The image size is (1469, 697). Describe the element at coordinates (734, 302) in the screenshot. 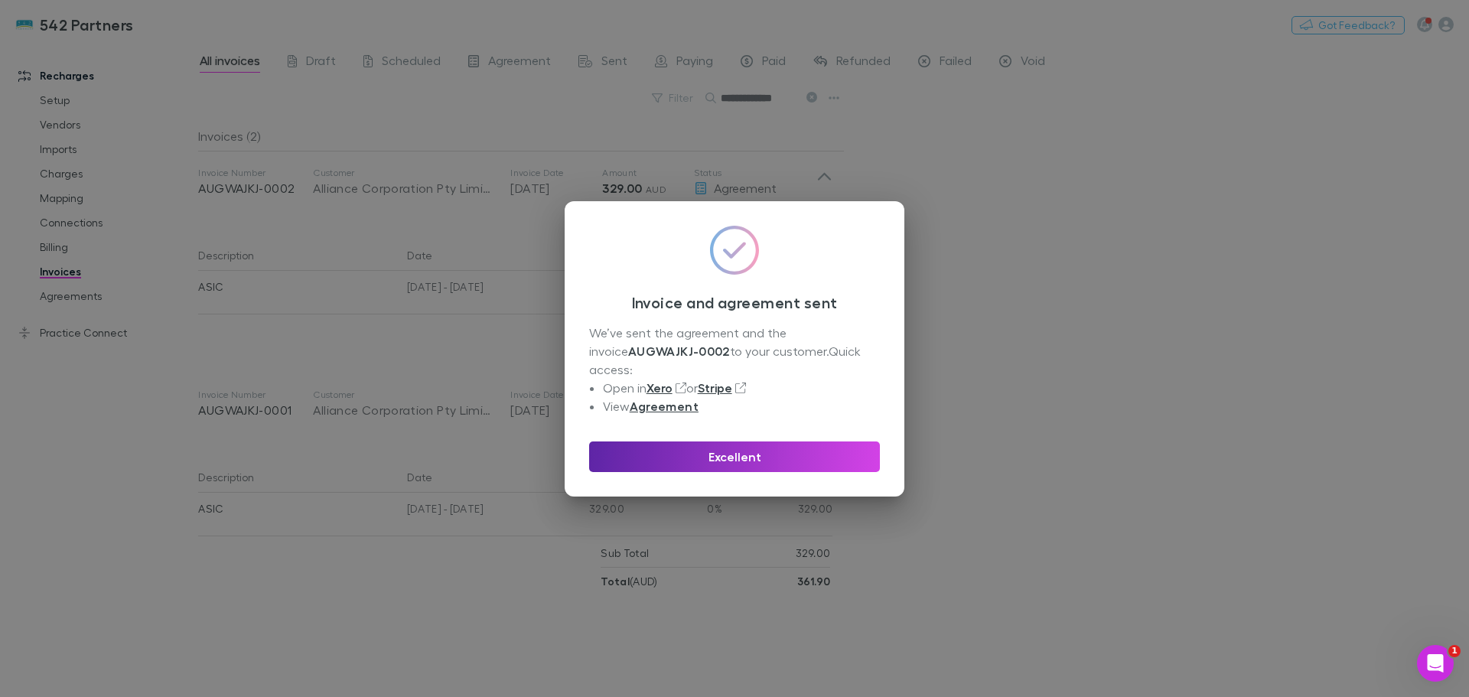

I see `h3: Invoice and agreement sent` at that location.